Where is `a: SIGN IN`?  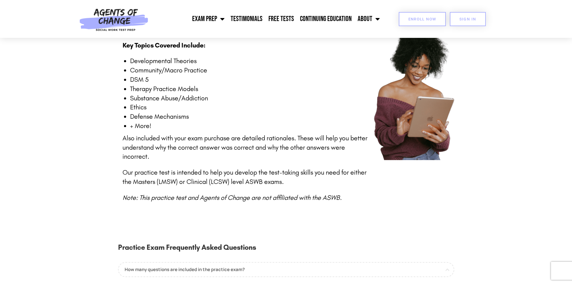
a: SIGN IN is located at coordinates (468, 19).